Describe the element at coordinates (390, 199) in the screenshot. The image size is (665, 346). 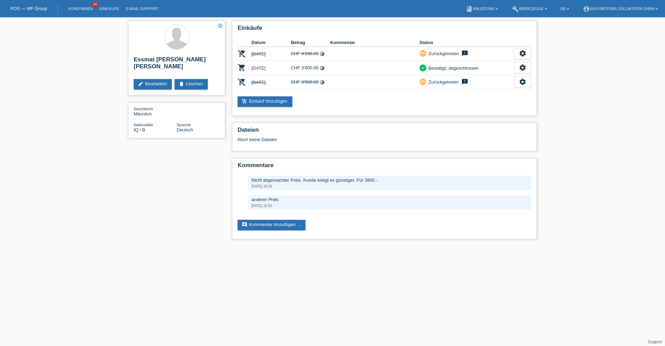
I see `div: anderer Preis` at that location.